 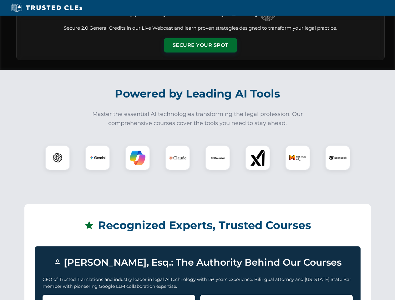 I want to click on p: Master the essential AI technologies transforming the legal profession. Our comprehensive courses..., so click(x=198, y=119).